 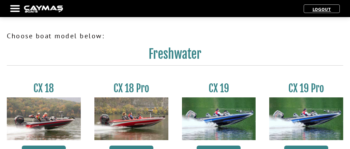 What do you see at coordinates (175, 36) in the screenshot?
I see `p: Choose boat model below:` at bounding box center [175, 36].